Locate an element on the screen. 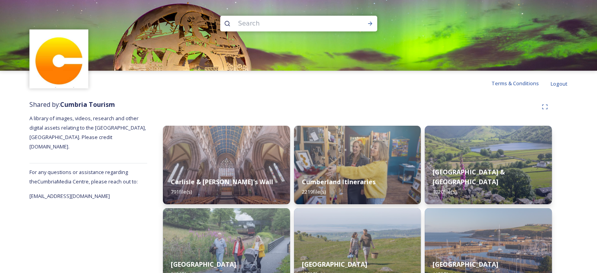 The width and height of the screenshot is (597, 273). span: Logout is located at coordinates (559, 84).